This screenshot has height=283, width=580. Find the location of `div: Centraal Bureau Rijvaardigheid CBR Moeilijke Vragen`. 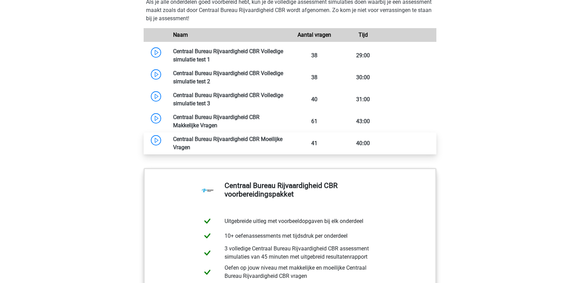

div: Centraal Bureau Rijvaardigheid CBR Moeilijke Vragen is located at coordinates (229, 143).